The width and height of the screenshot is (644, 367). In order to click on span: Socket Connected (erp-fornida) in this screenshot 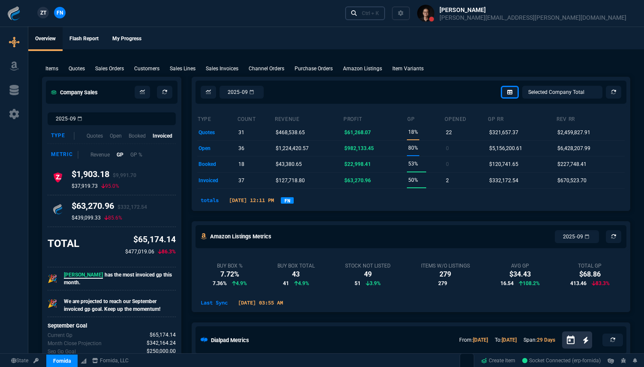, I will do `click(561, 361)`.